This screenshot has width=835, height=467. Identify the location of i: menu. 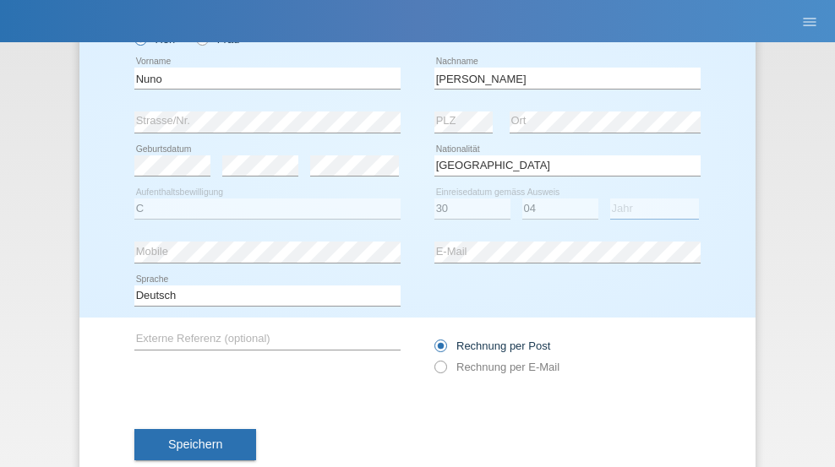
(809, 22).